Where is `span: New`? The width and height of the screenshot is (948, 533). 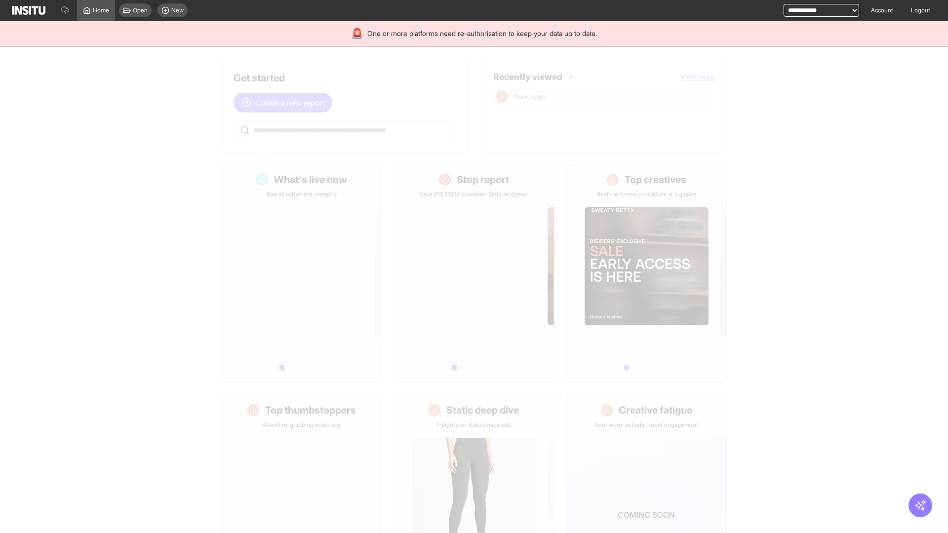
span: New is located at coordinates (177, 10).